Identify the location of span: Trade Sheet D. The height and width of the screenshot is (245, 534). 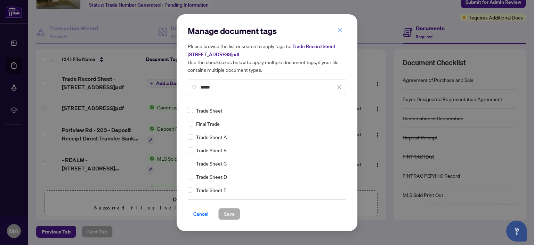
(211, 176).